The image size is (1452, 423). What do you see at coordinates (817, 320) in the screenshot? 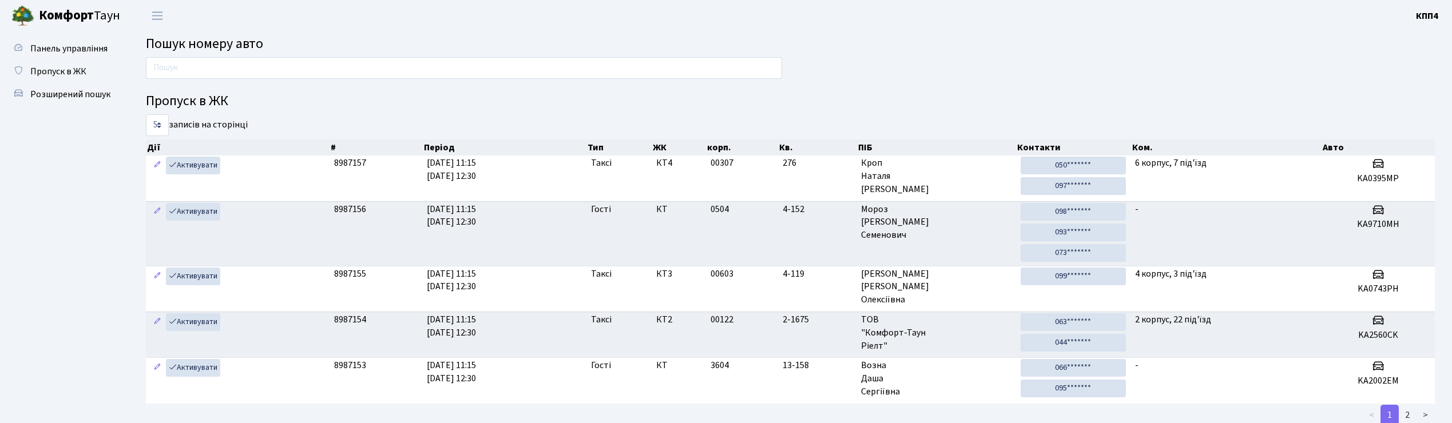
I see `span: 2-1675` at bounding box center [817, 320].